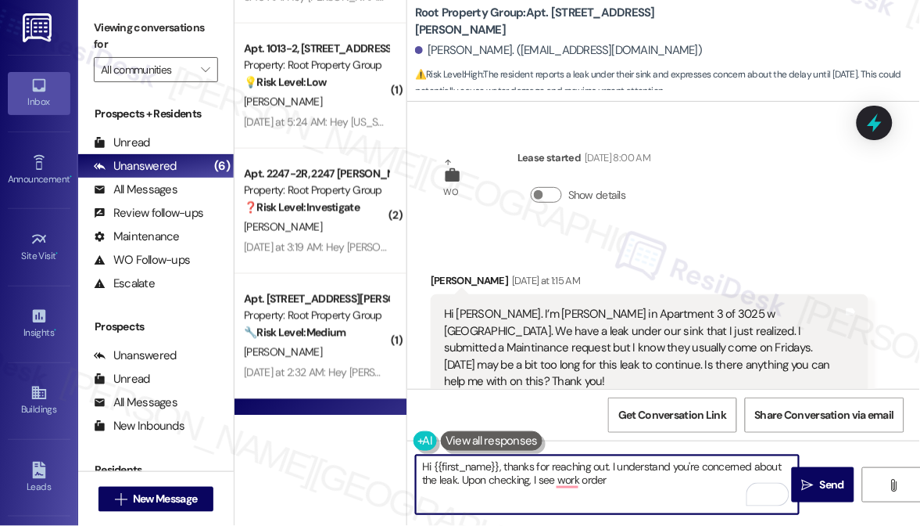  What do you see at coordinates (139, 425) in the screenshot?
I see `div: New Inbounds` at bounding box center [139, 425].